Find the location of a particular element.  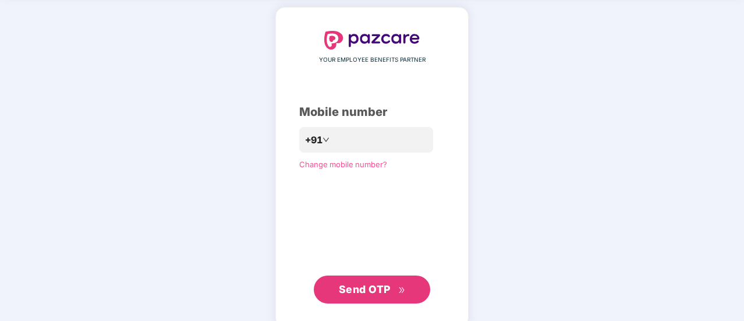

img: logo is located at coordinates (372, 40).